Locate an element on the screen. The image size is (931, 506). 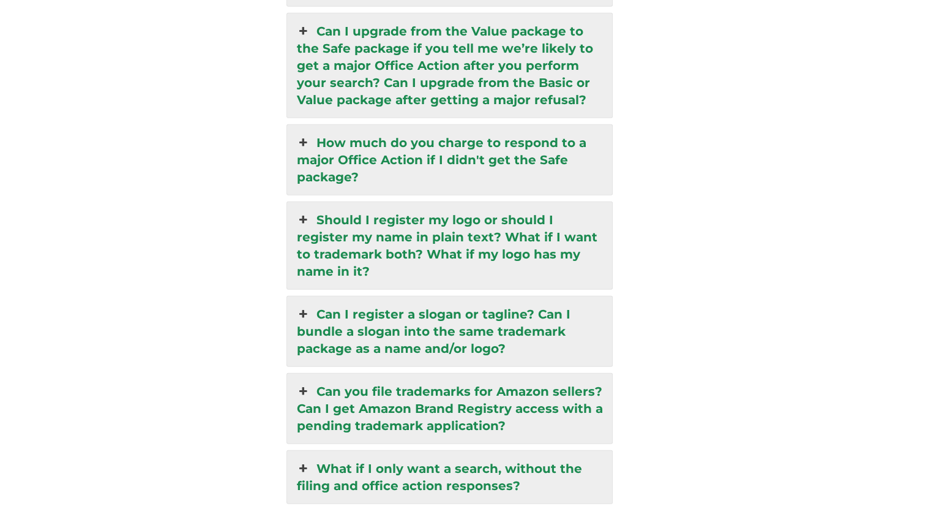
a: What if I only want a search, without the filing and office action responses? is located at coordinates (450, 477).